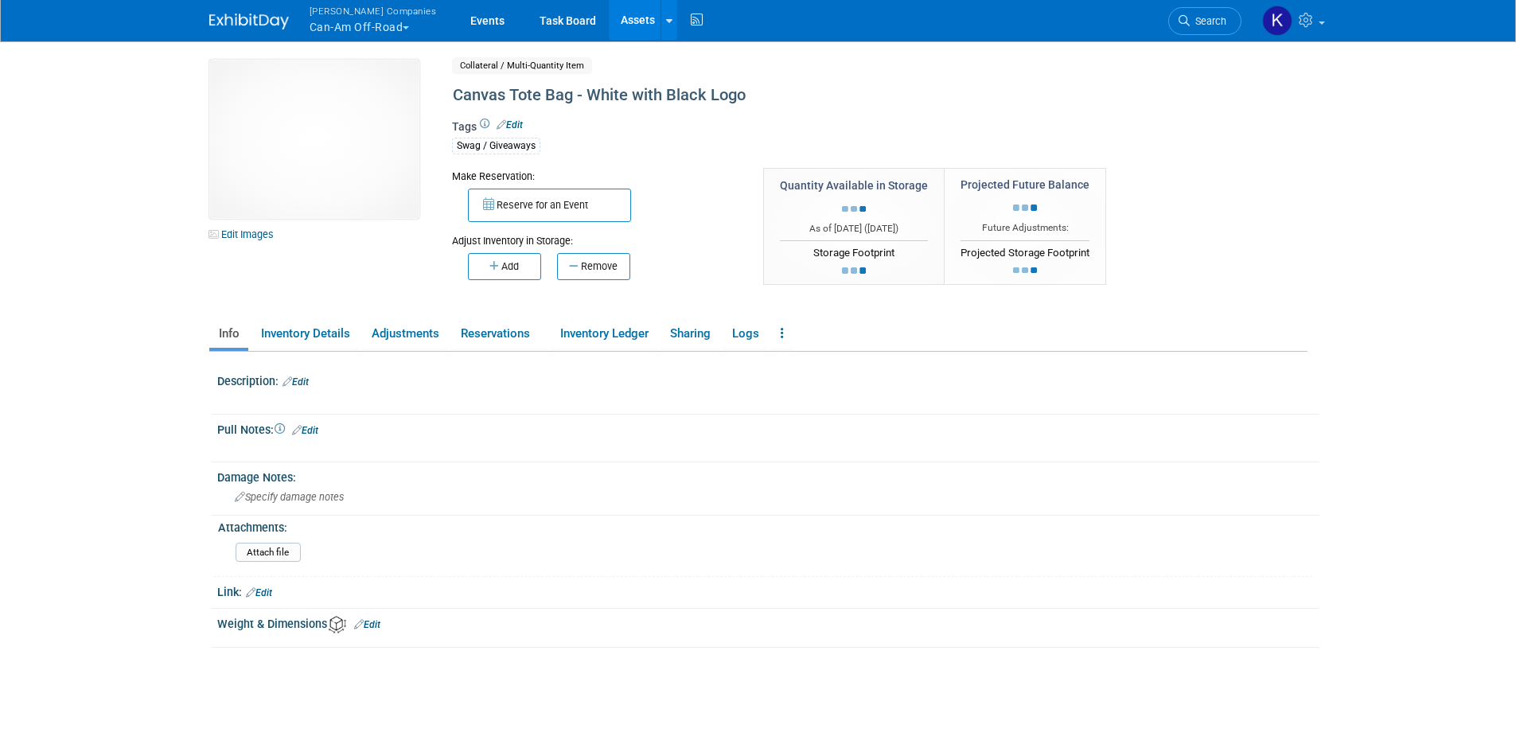 The height and width of the screenshot is (752, 1516). What do you see at coordinates (1277, 21) in the screenshot?
I see `img: Kristen Key` at bounding box center [1277, 21].